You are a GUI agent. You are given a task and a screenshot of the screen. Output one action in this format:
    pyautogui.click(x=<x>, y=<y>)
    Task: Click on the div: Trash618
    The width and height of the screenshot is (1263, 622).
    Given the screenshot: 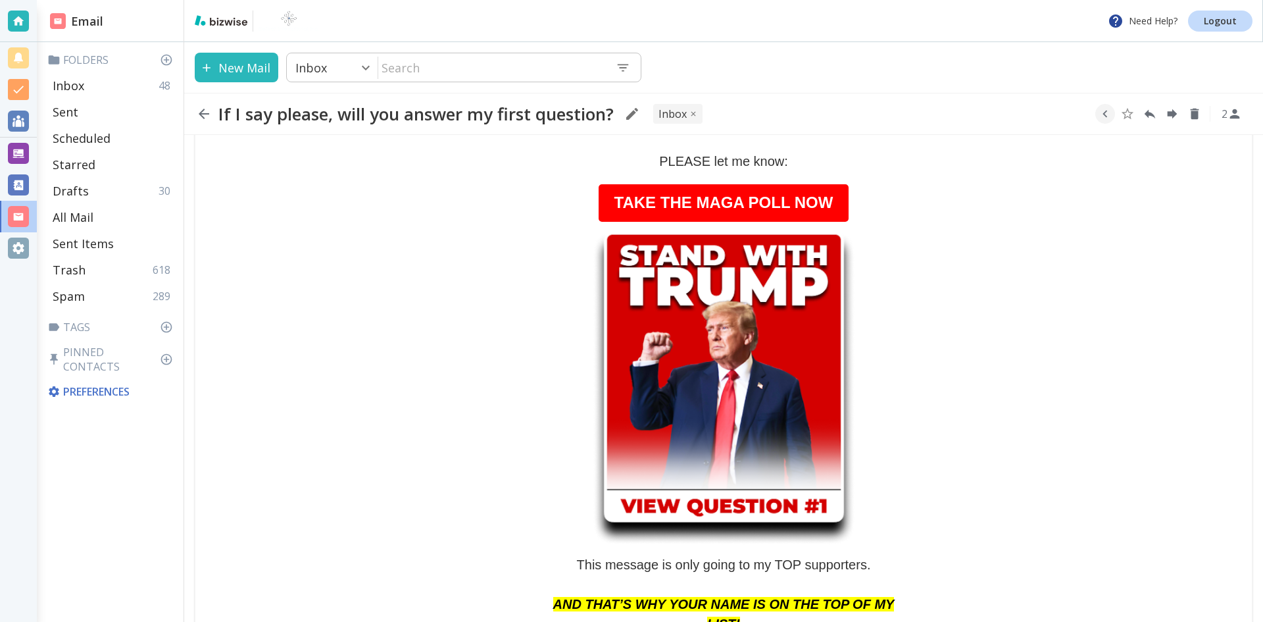 What is the action you would take?
    pyautogui.click(x=112, y=270)
    